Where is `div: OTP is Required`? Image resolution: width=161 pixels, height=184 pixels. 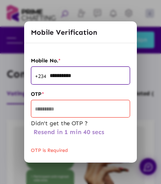
div: OTP is Required is located at coordinates (80, 151).